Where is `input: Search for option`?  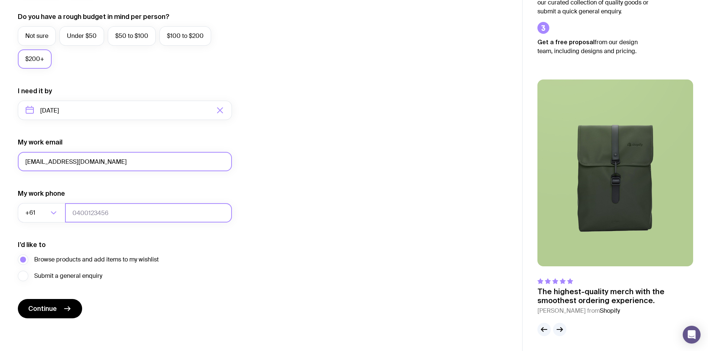
input: Search for option is located at coordinates (42, 213).